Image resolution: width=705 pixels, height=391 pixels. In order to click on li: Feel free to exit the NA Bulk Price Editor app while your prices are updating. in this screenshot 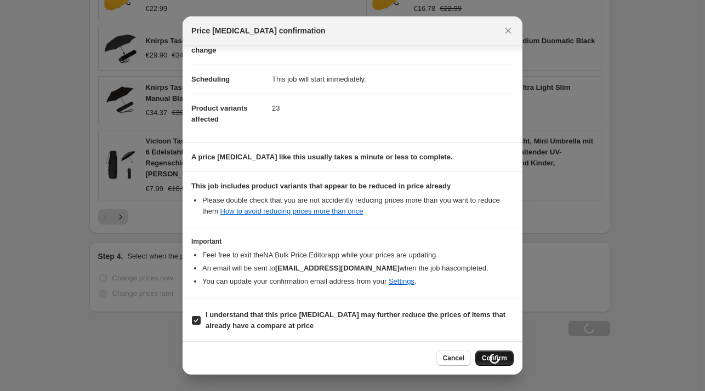, I will do `click(358, 256)`.